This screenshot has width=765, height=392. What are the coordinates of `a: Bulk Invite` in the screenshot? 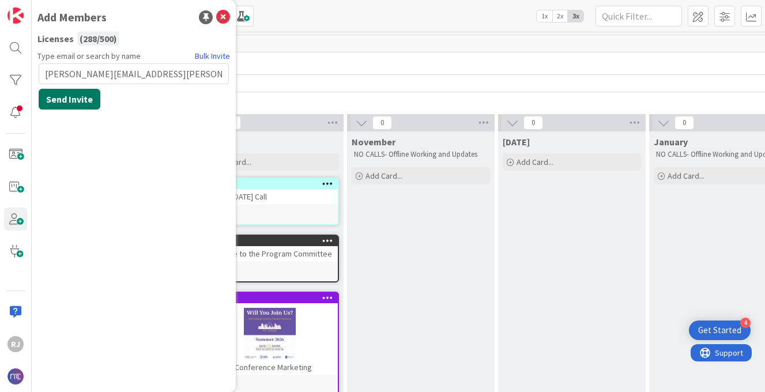 It's located at (212, 56).